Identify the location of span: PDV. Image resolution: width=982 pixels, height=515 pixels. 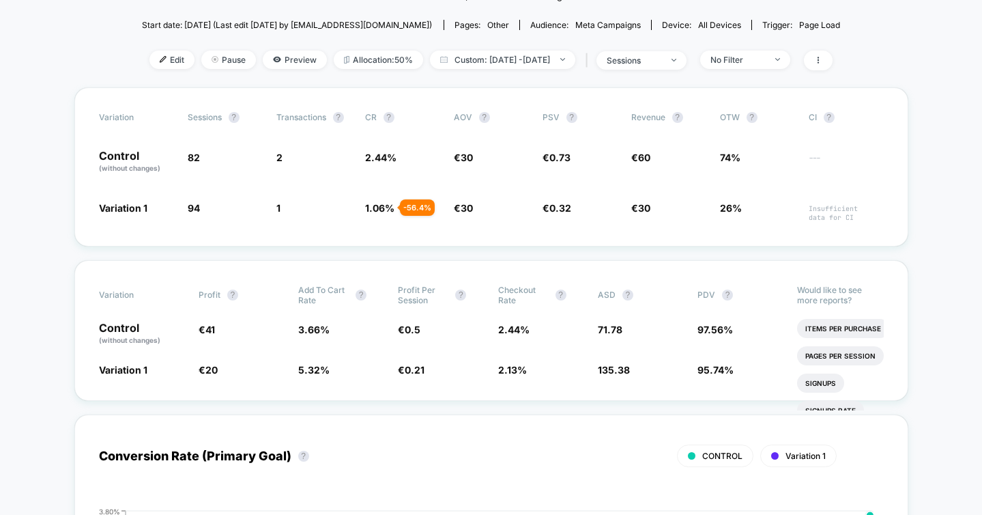
(706, 294).